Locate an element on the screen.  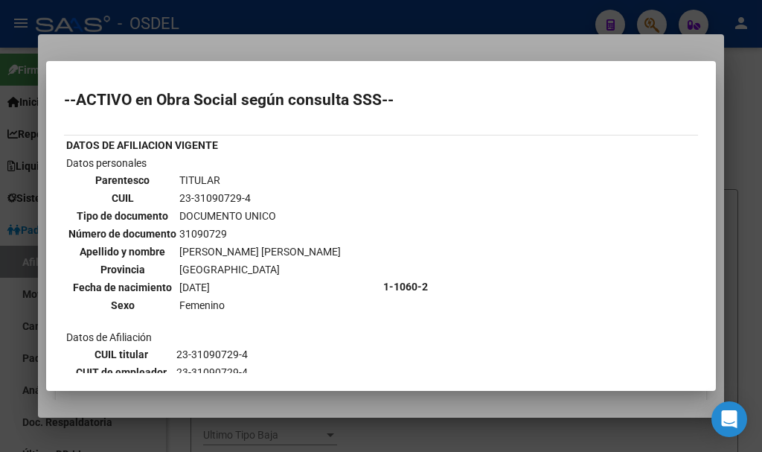
div: Open Intercom Messenger is located at coordinates (730, 419).